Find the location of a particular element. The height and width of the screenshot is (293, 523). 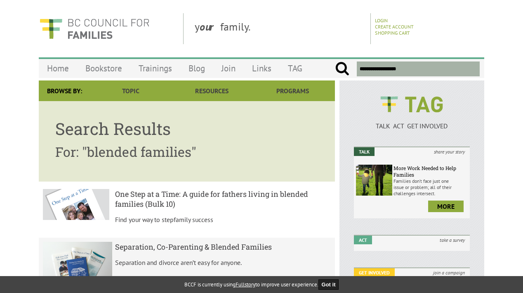

p: Find your way to stepfamily success is located at coordinates (223, 219).